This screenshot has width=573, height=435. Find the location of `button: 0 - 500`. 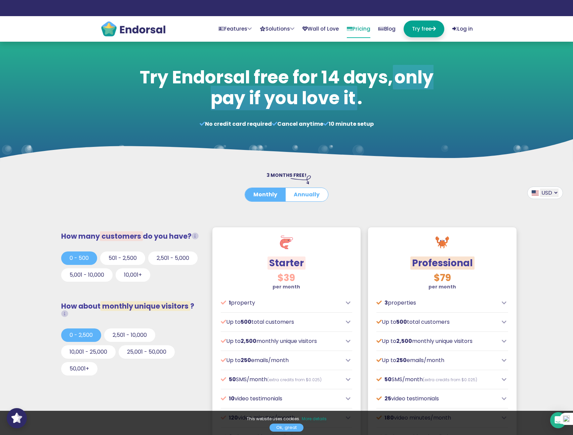

button: 0 - 500 is located at coordinates (79, 258).